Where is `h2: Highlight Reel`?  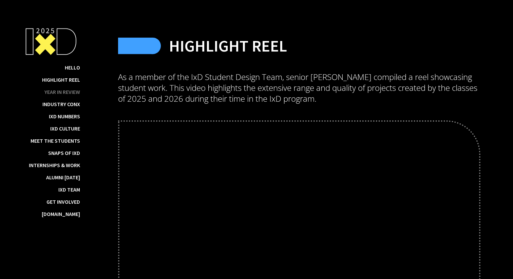
h2: Highlight Reel is located at coordinates (228, 46).